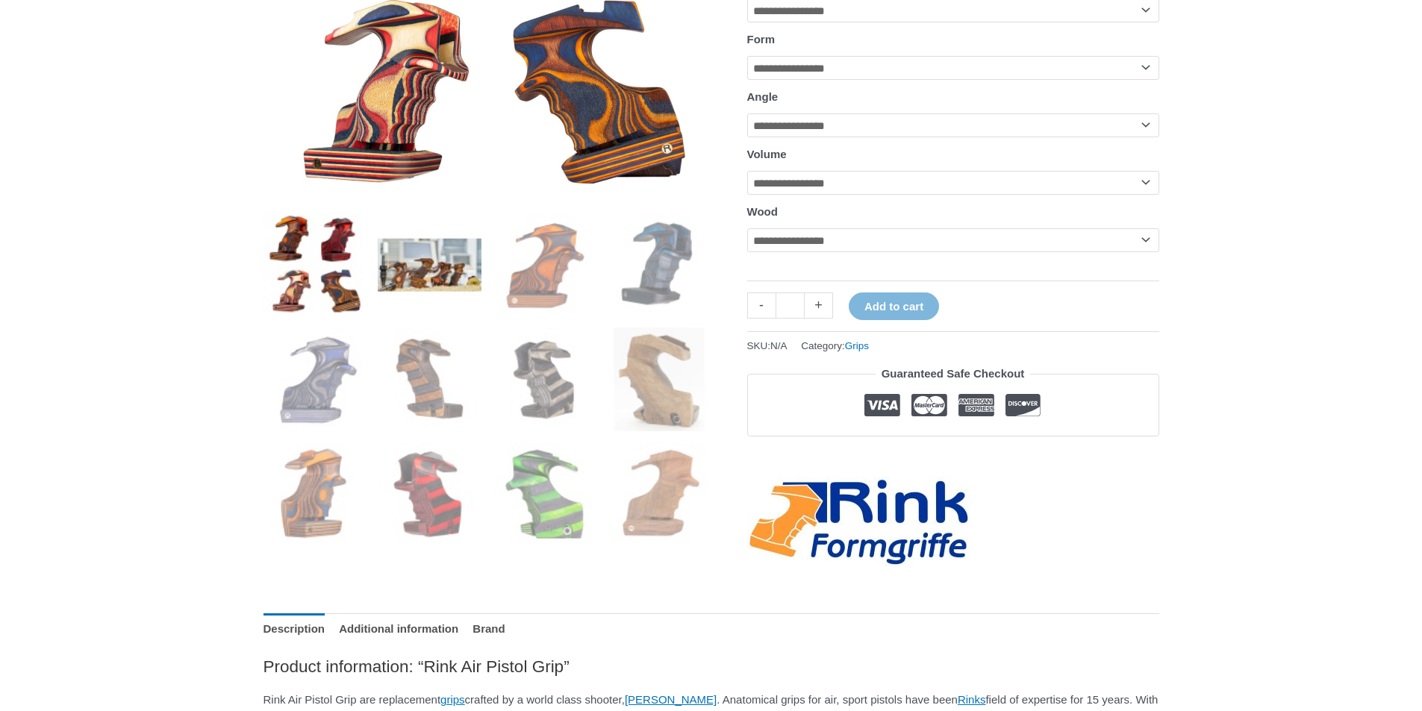  What do you see at coordinates (544, 379) in the screenshot?
I see `img: Rink Air Pistol Grip - Image 7` at bounding box center [544, 379].